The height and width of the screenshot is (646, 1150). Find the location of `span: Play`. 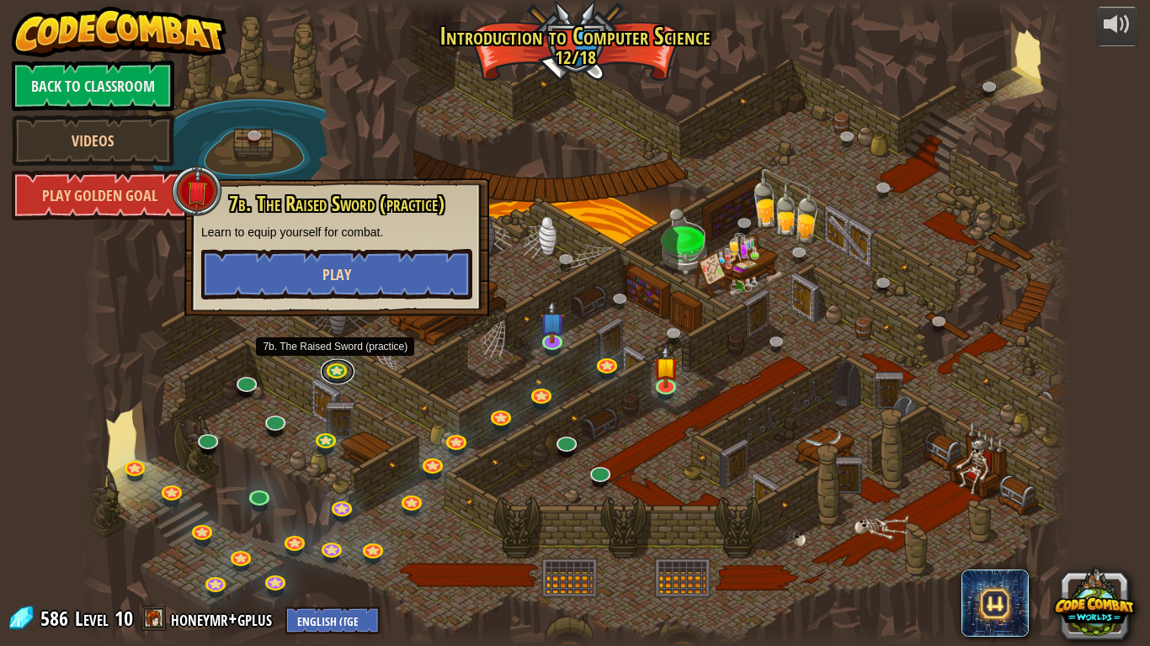

span: Play is located at coordinates (337, 274).